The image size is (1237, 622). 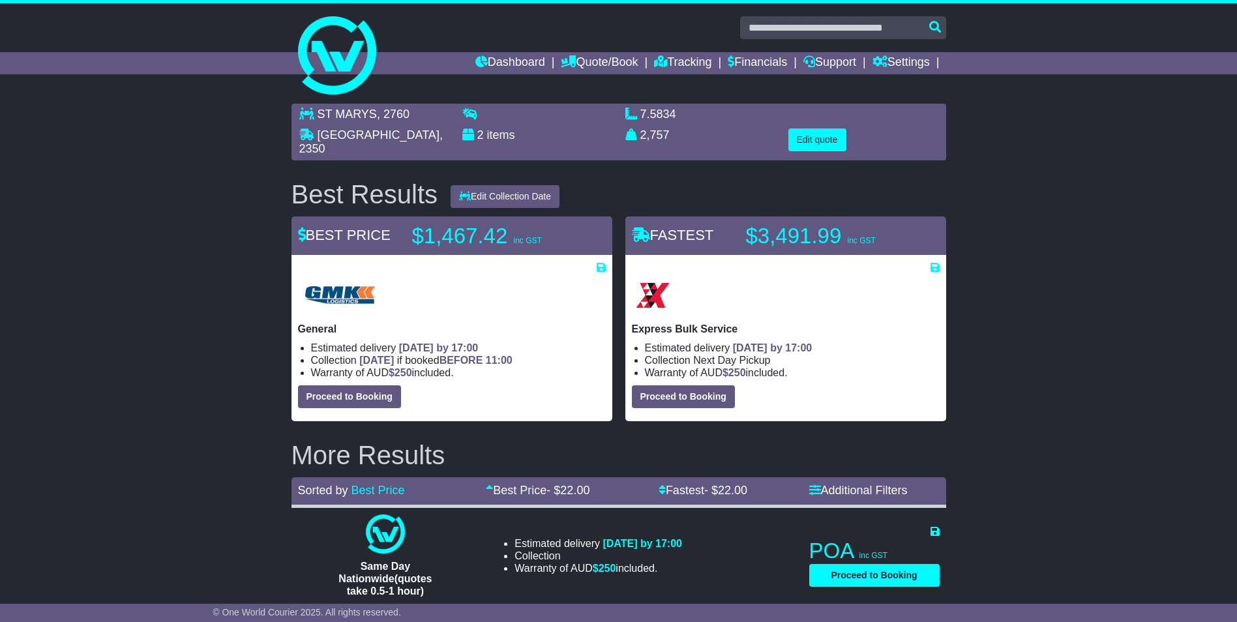 I want to click on div: Best Results, so click(x=364, y=194).